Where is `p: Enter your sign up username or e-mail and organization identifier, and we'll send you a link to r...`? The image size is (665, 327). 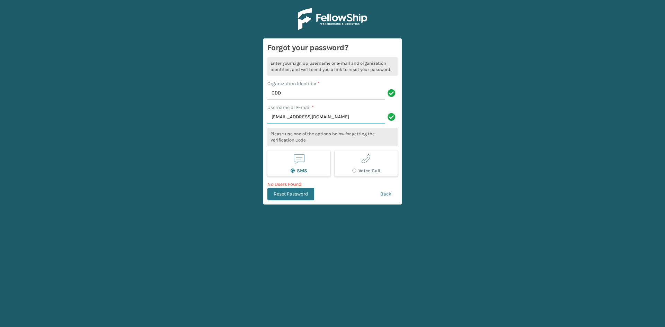 p: Enter your sign up username or e-mail and organization identifier, and we'll send you a link to r... is located at coordinates (333, 67).